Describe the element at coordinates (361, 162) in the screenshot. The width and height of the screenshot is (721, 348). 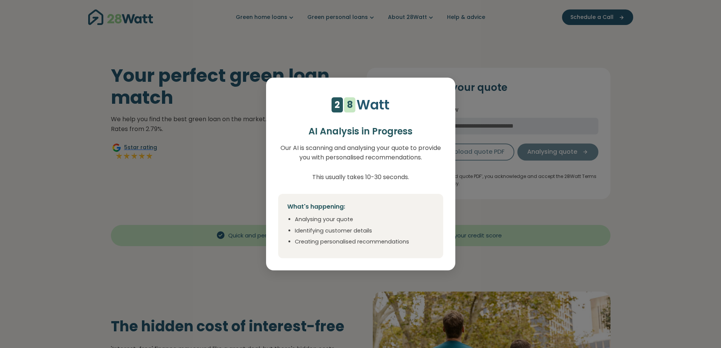
I see `p: Our AI is scanning and analysing your quote to provide you with personalised recommendations. Thi...` at that location.